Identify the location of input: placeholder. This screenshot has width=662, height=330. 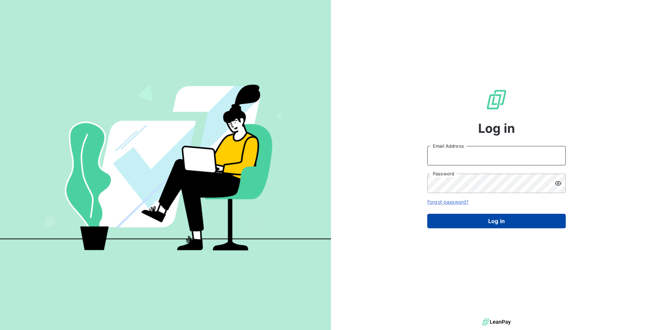
(496, 156).